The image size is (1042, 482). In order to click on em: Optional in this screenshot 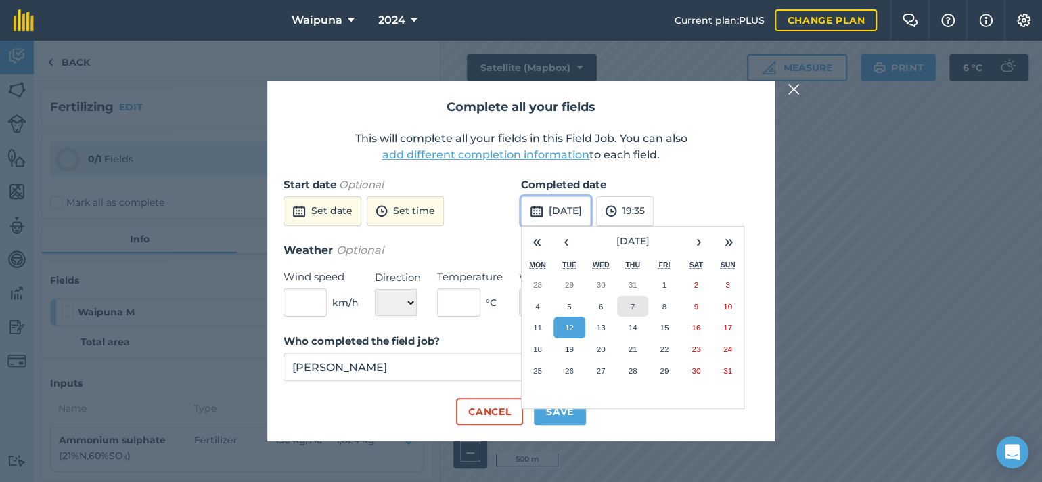, I will do `click(360, 250)`.